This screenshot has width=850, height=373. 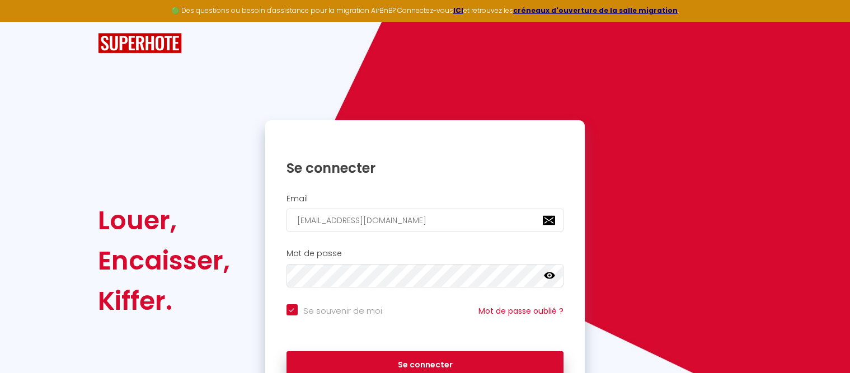 What do you see at coordinates (425, 168) in the screenshot?
I see `h1: Se connecter` at bounding box center [425, 168].